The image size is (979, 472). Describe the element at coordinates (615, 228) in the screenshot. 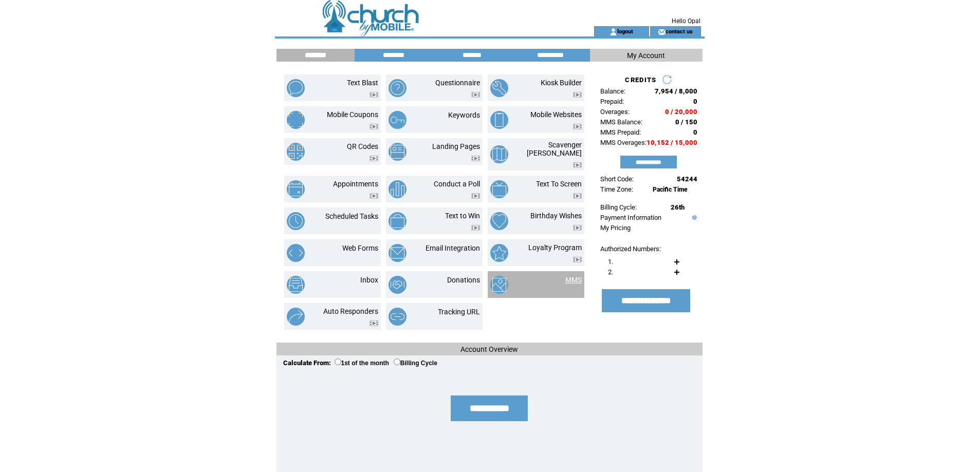

I see `a: My Pricing` at that location.